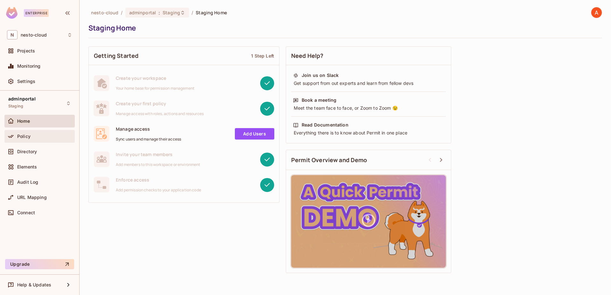  I want to click on span: Create your first policy, so click(160, 103).